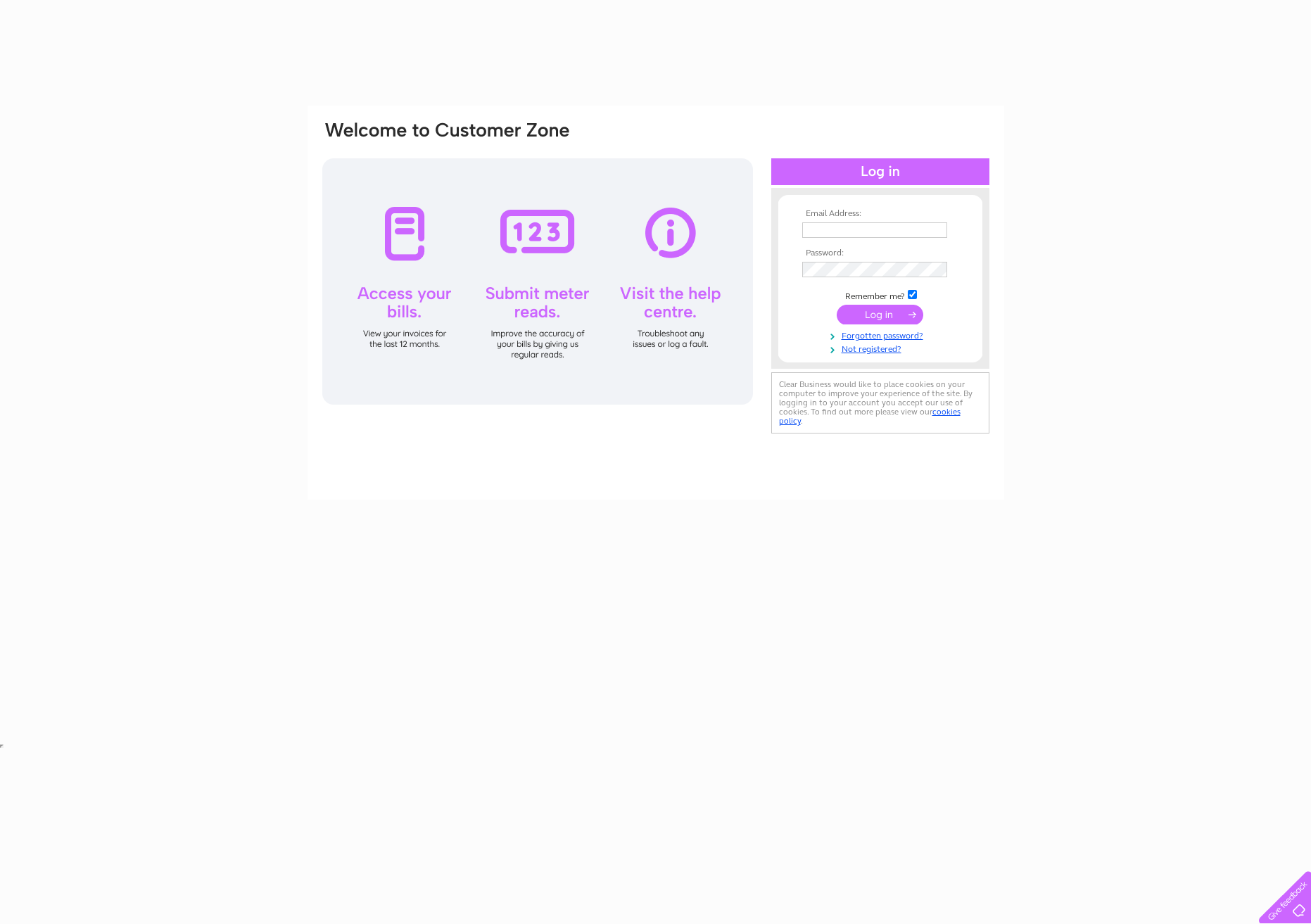 Image resolution: width=1311 pixels, height=924 pixels. I want to click on td: Remember me?, so click(880, 295).